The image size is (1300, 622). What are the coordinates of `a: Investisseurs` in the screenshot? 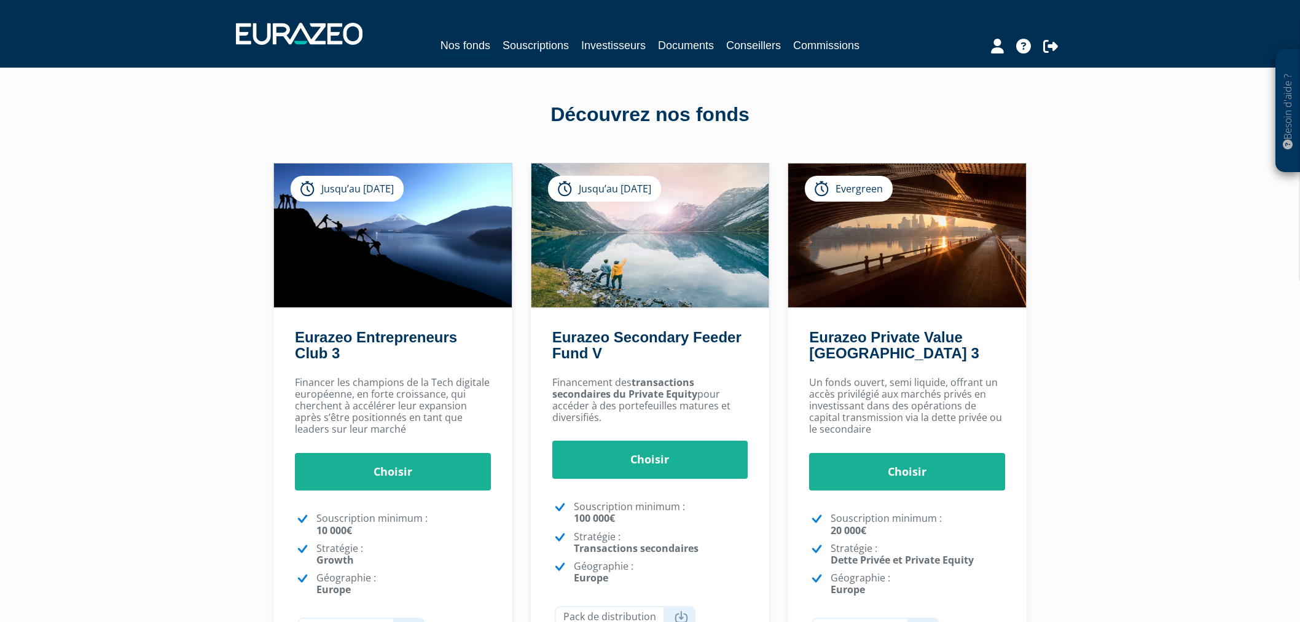 It's located at (613, 45).